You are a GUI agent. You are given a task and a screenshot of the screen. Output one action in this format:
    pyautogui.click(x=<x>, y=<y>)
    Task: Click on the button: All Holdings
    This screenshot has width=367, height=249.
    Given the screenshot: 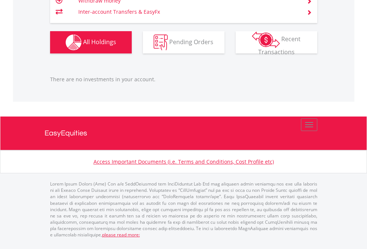 What is the action you would take?
    pyautogui.click(x=91, y=42)
    